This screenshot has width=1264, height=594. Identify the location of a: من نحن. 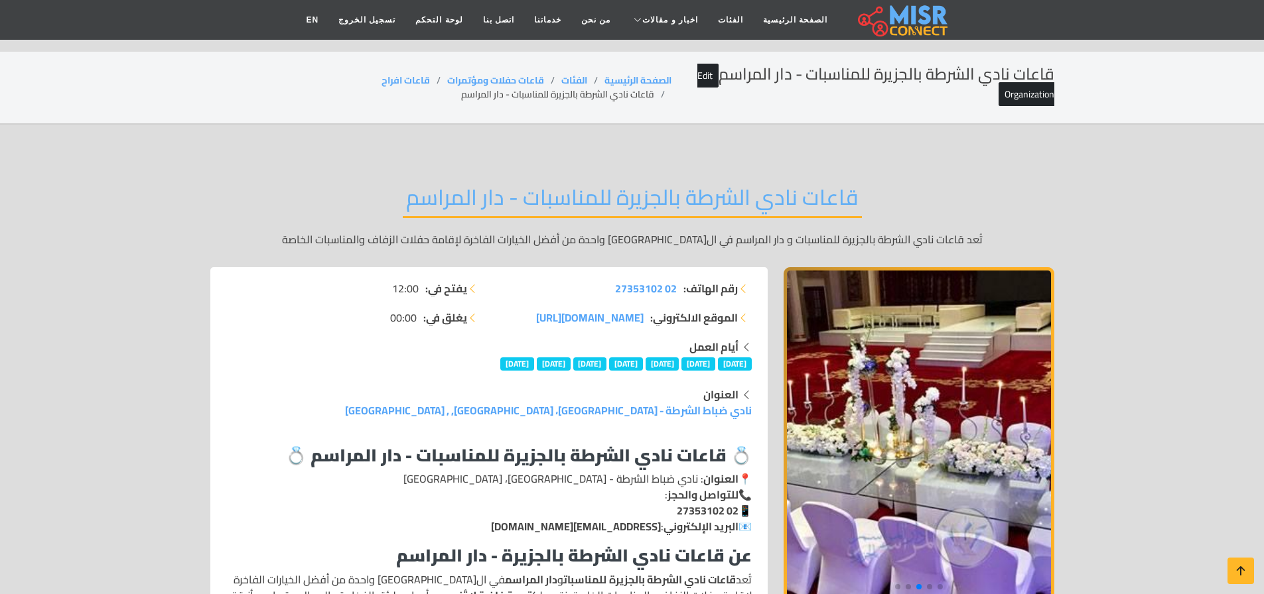
(596, 20).